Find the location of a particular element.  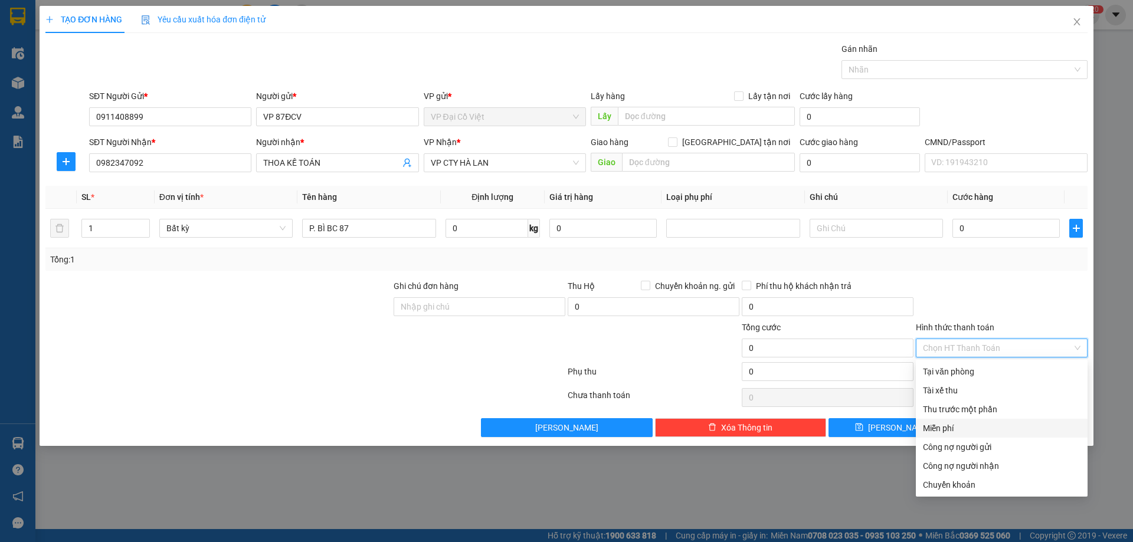

label: Gán nhãn is located at coordinates (859, 49).